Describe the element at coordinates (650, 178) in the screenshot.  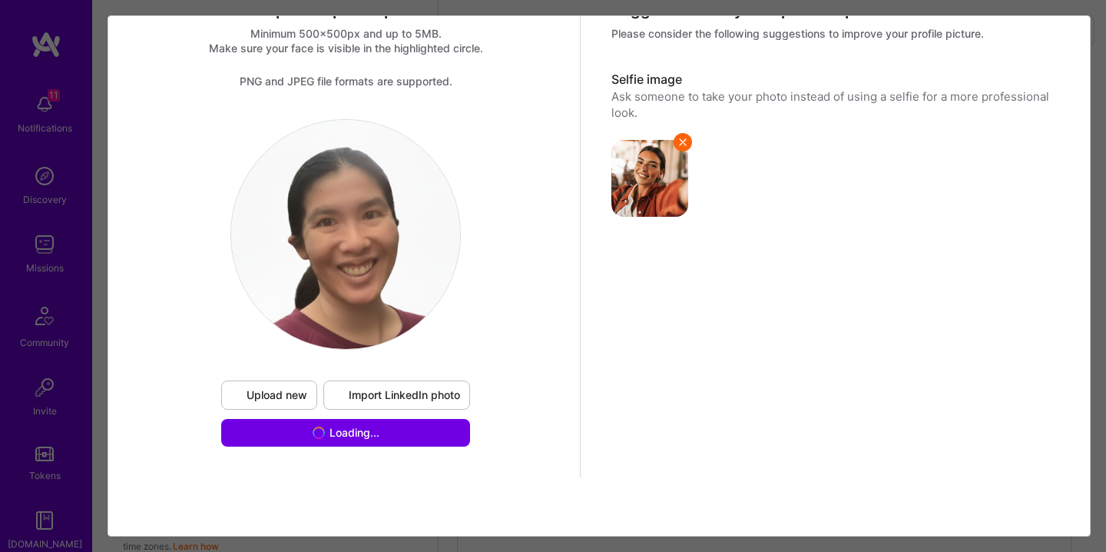
I see `img: avatar` at that location.